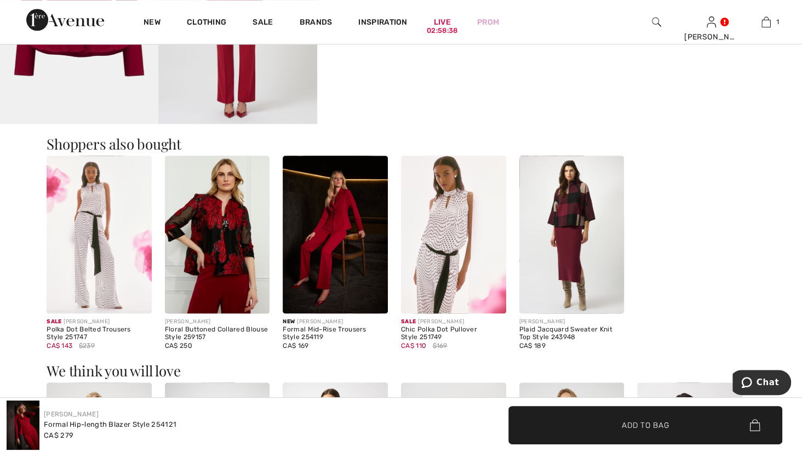 The width and height of the screenshot is (802, 452). I want to click on img: Formal Mid-Rise Trousers Style 254119, so click(335, 234).